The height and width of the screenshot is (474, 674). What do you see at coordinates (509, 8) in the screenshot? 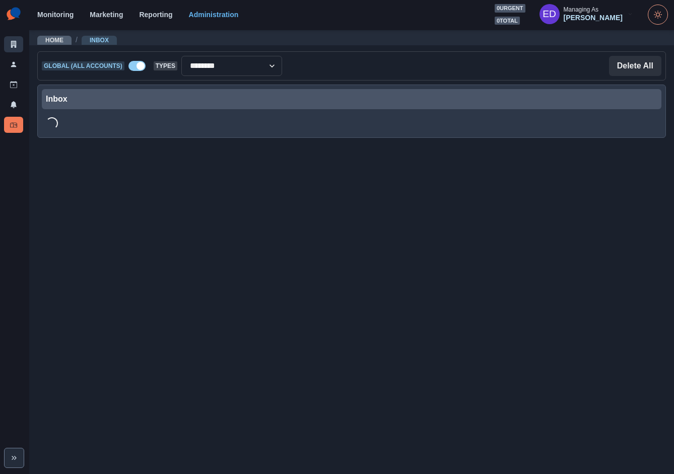
I see `span: 0 urgent` at bounding box center [509, 8].